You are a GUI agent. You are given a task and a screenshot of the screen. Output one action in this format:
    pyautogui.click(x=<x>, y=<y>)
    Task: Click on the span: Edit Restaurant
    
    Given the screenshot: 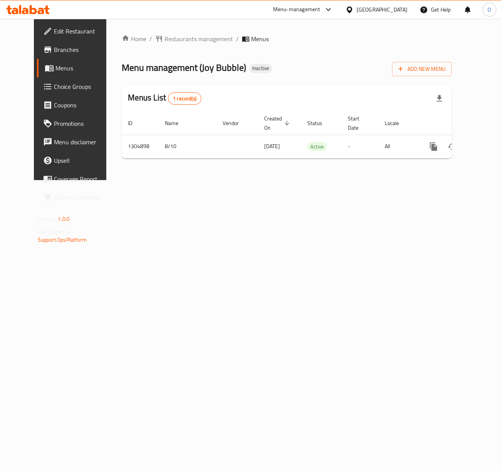 What is the action you would take?
    pyautogui.click(x=82, y=31)
    